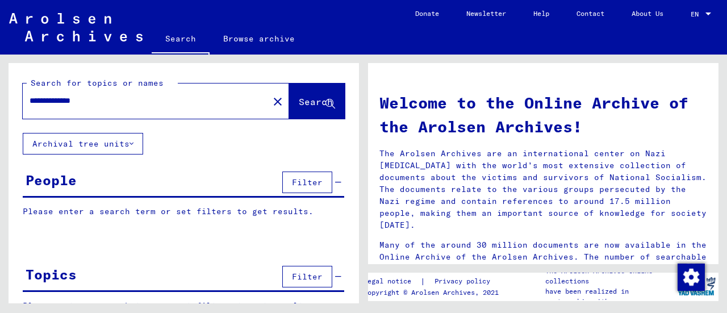 Image resolution: width=727 pixels, height=313 pixels. What do you see at coordinates (317, 101) in the screenshot?
I see `button: Search` at bounding box center [317, 101].